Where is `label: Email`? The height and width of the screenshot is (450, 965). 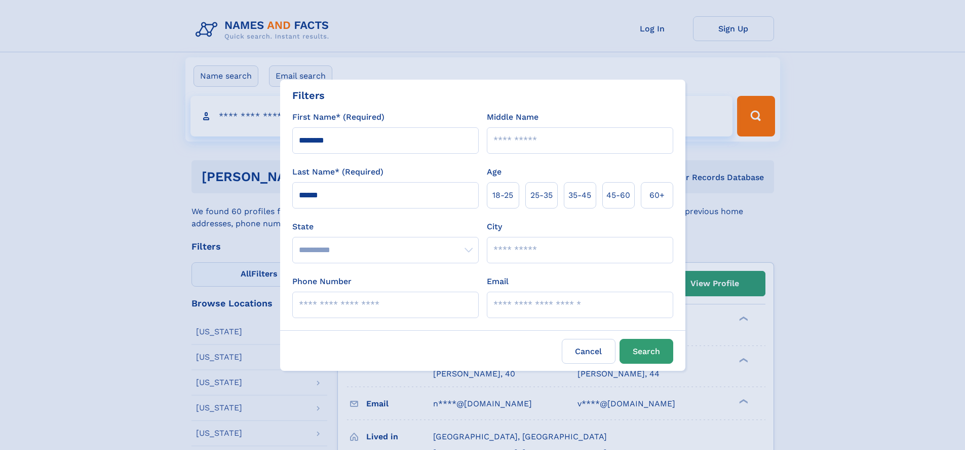
label: Email is located at coordinates (498, 281).